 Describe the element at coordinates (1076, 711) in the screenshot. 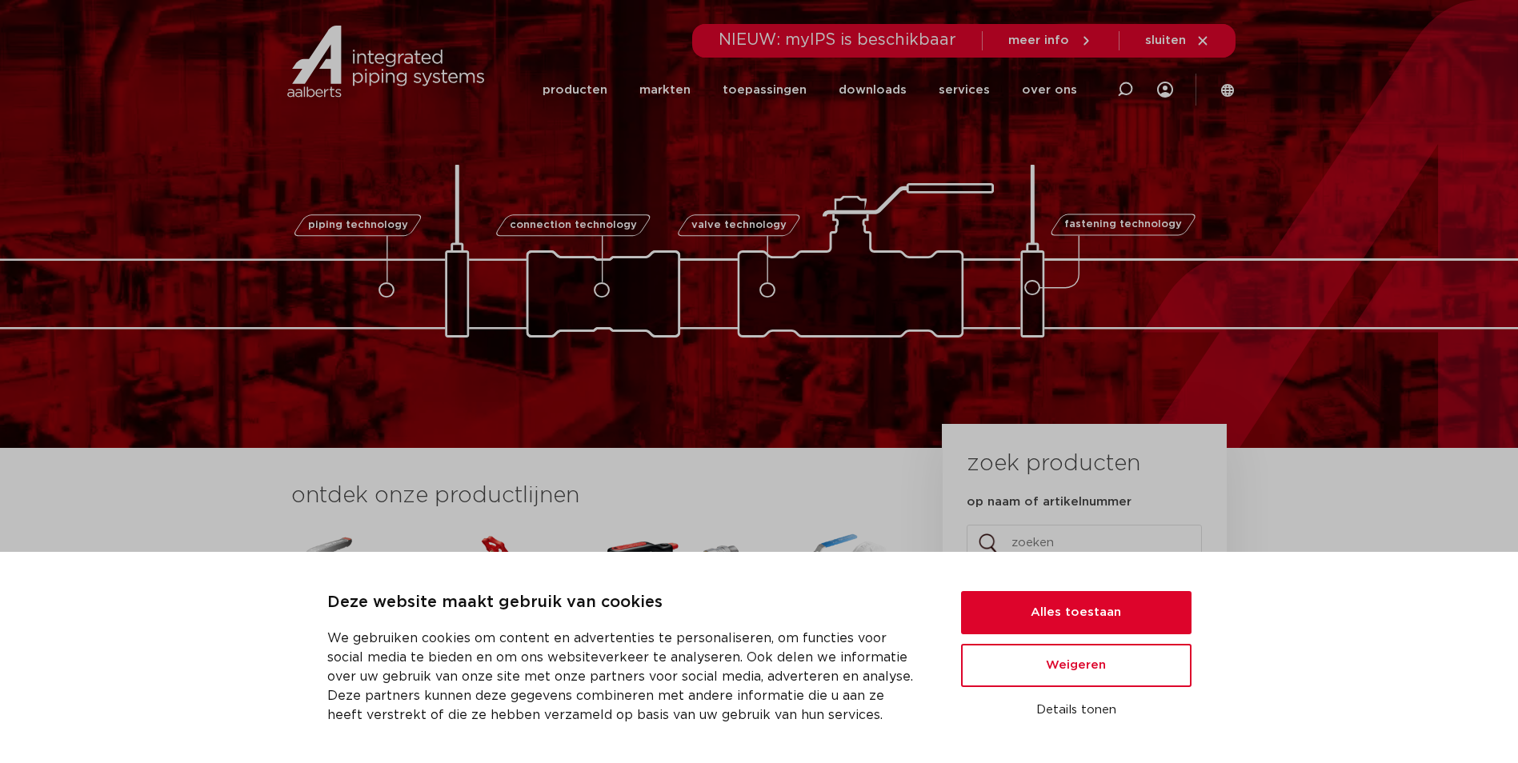

I see `button: Details tonen` at that location.